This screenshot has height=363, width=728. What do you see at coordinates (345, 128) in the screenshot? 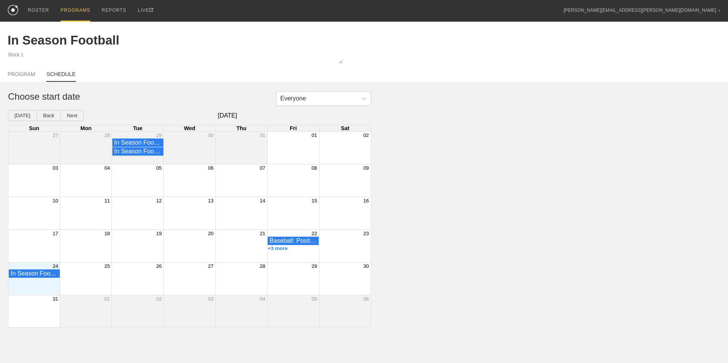
I see `span: Sat` at bounding box center [345, 128].